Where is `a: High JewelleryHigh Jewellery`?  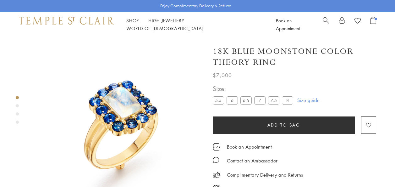 a: High JewelleryHigh Jewellery is located at coordinates (166, 20).